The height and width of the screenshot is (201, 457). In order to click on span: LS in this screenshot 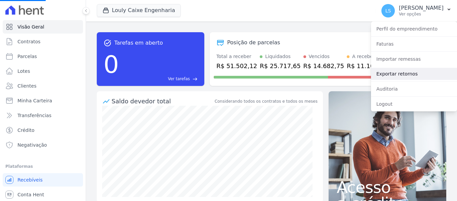, I will do `click(388, 11)`.